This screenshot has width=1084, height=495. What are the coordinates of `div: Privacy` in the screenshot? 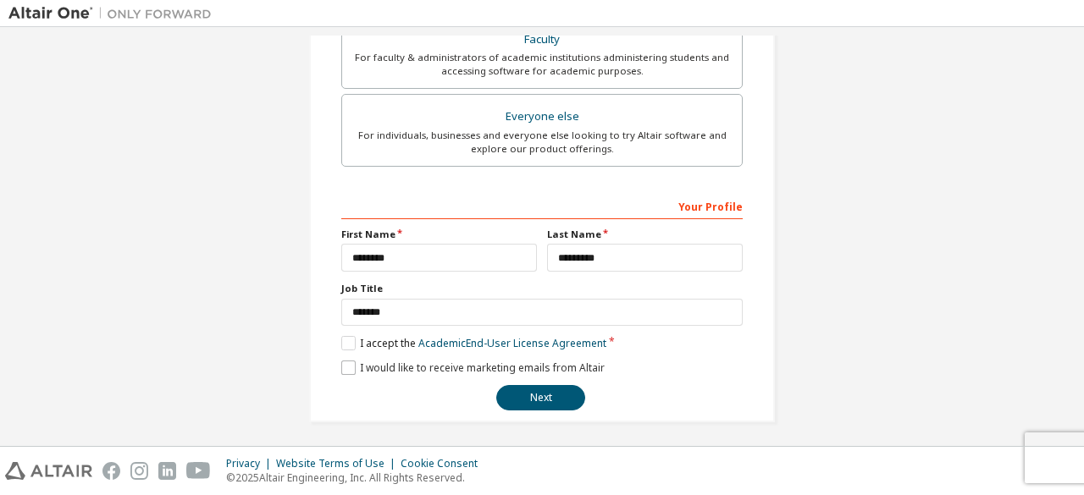 It's located at (251, 464).